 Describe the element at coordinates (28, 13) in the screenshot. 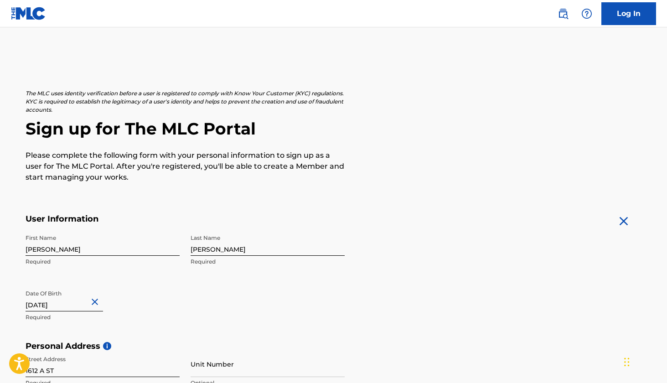

I see `img: MLC Logo` at that location.